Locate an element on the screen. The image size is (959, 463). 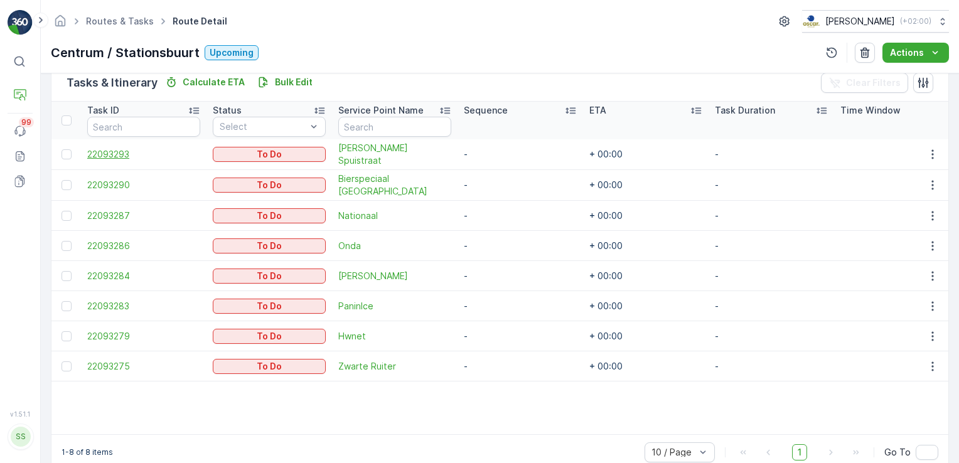
p: 1-8 of 8 items is located at coordinates (87, 453).